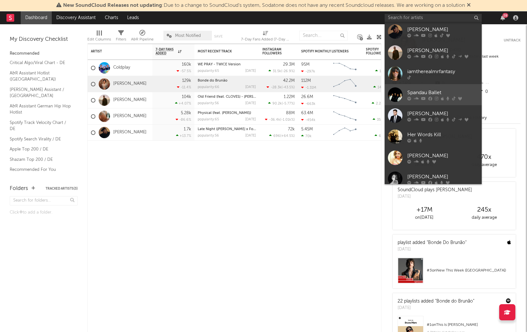 Image resolution: width=527 pixels, height=332 pixels. What do you see at coordinates (484, 157) in the screenshot?
I see `div: 470 x` at bounding box center [484, 157].